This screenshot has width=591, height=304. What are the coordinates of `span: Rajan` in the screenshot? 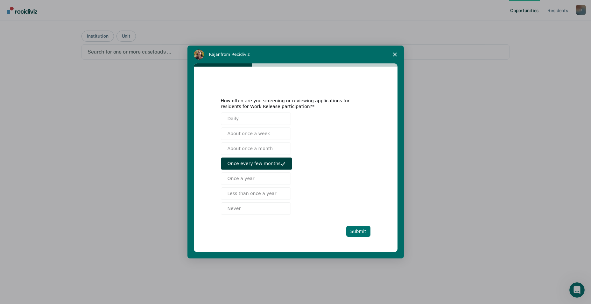 It's located at (215, 54).